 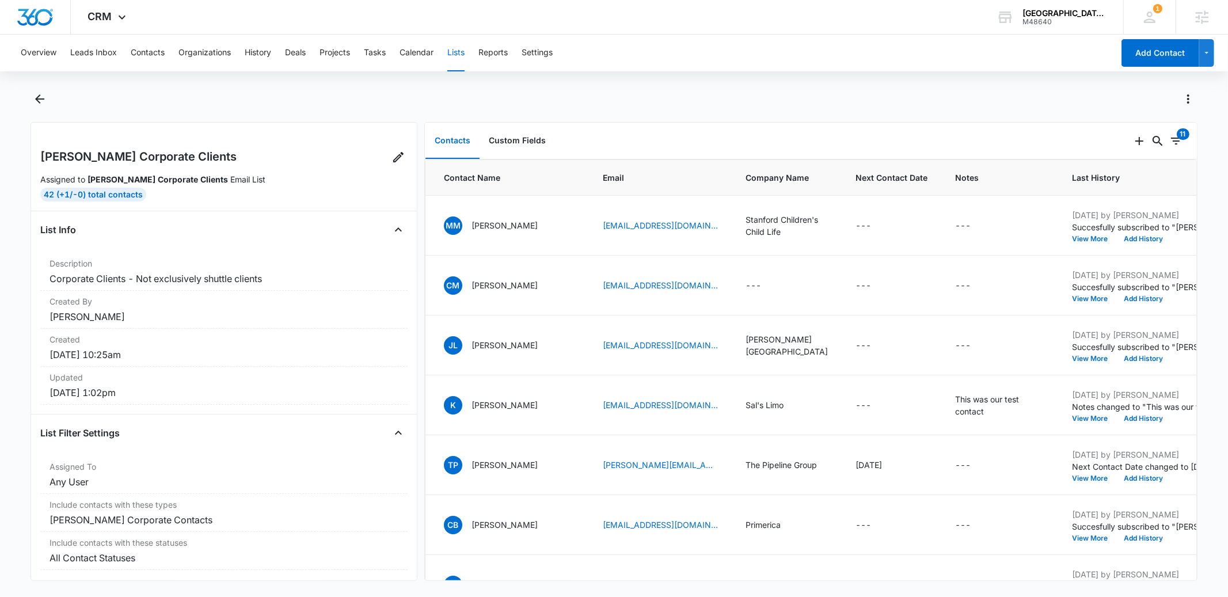 What do you see at coordinates (223, 179) in the screenshot?
I see `p: Assigned to Email List` at bounding box center [223, 179].